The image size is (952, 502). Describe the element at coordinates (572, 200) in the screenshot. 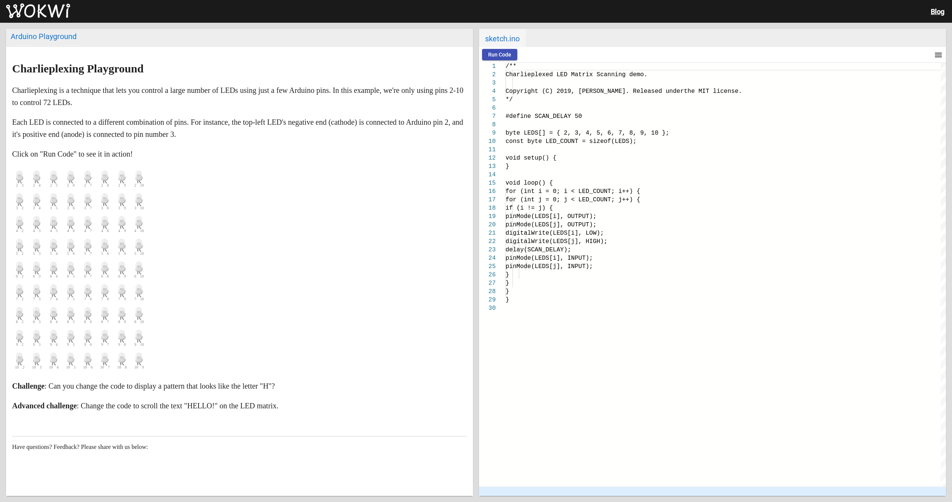

I see `span: for (int j = 0; j < LED_COUNT; j++) {` at that location.